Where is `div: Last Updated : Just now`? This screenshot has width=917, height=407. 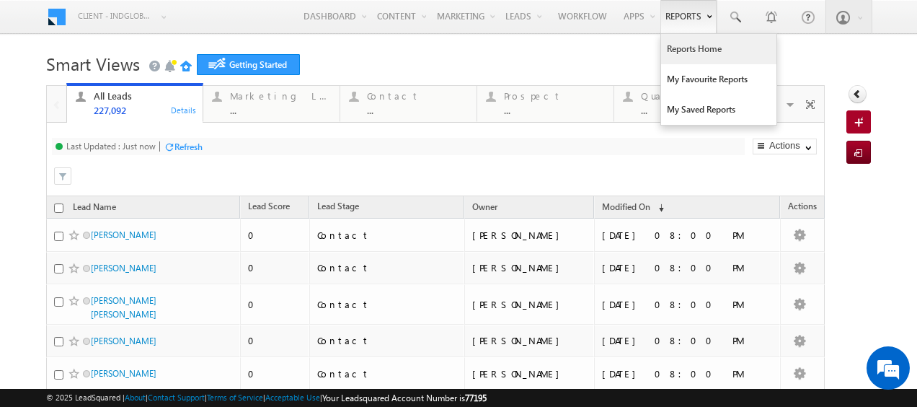
div: Last Updated : Just now is located at coordinates (111, 146).